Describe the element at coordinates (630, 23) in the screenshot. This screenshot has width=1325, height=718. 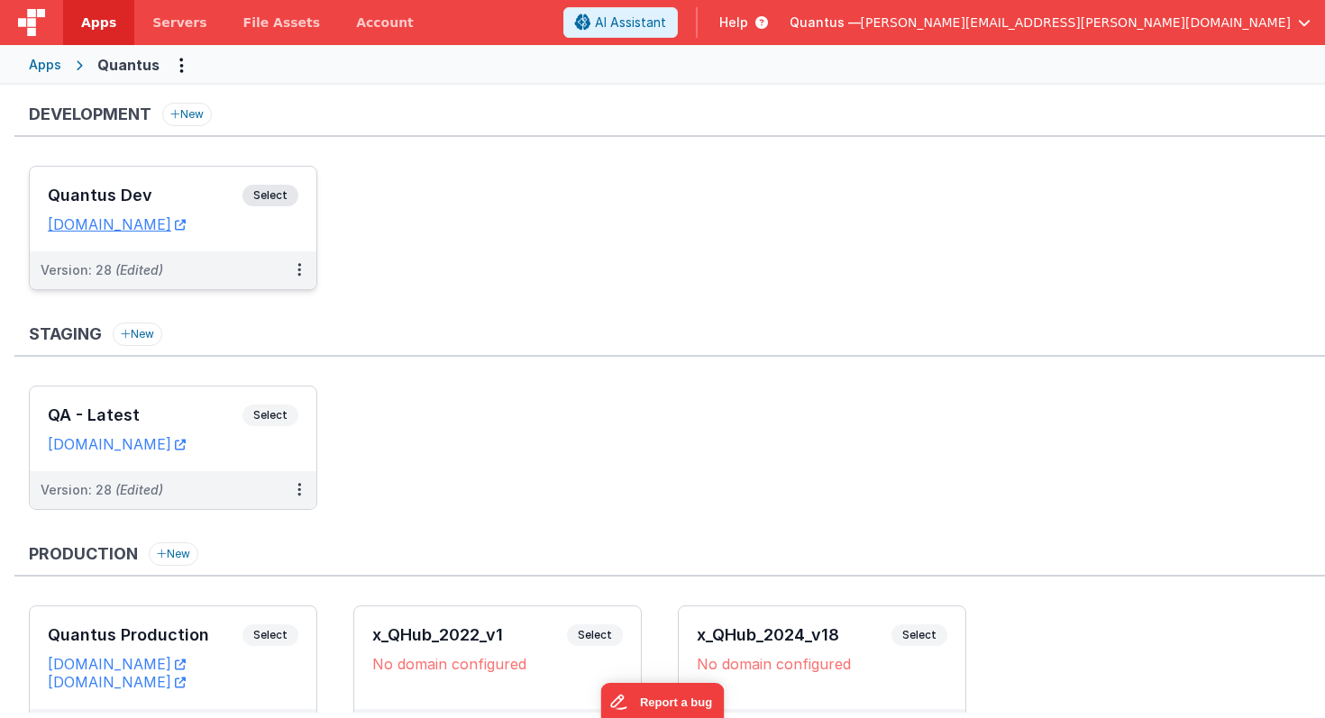
I see `span: AI Assistant` at that location.